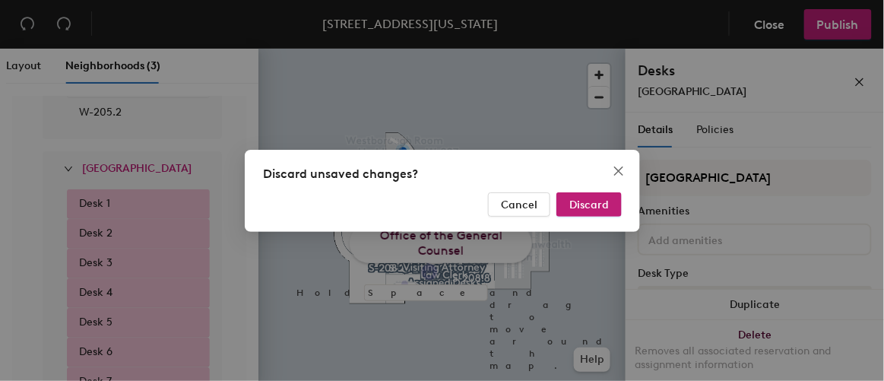  Describe the element at coordinates (619, 171) in the screenshot. I see `button: Close` at that location.